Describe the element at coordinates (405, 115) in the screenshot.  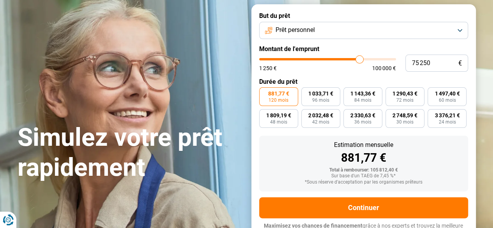
I see `span: 2 748,59 €` at that location.